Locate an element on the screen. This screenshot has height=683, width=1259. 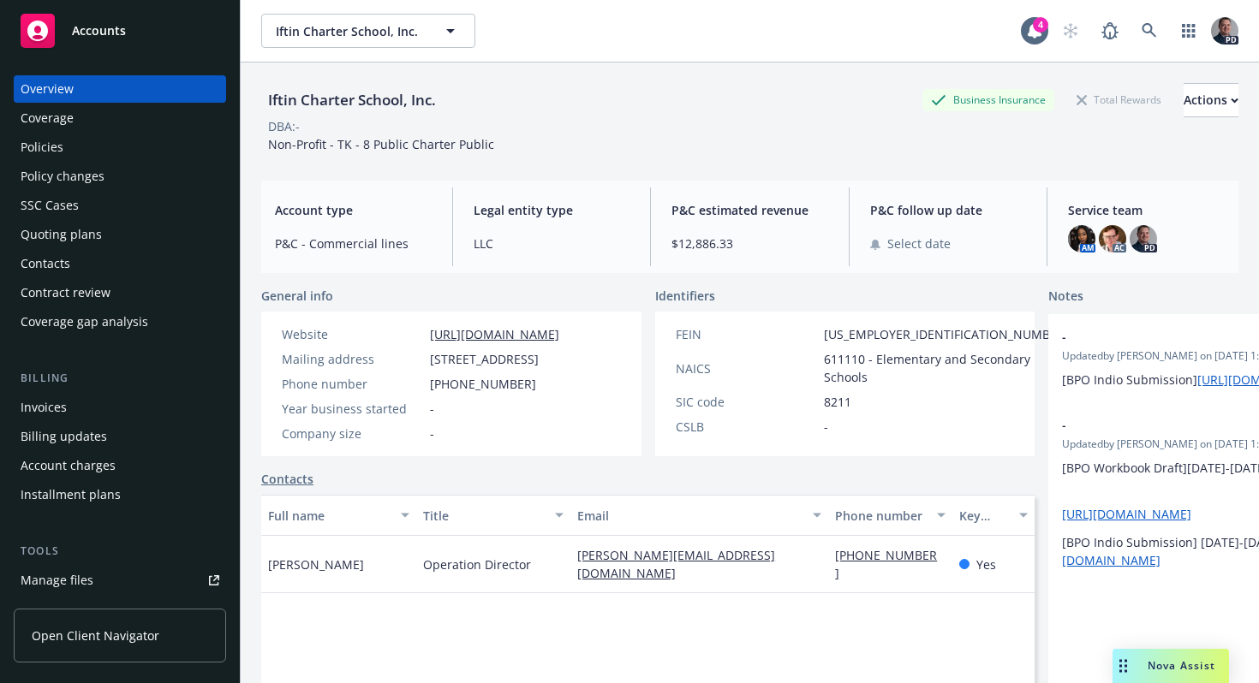
div: Account charges is located at coordinates (68, 466).